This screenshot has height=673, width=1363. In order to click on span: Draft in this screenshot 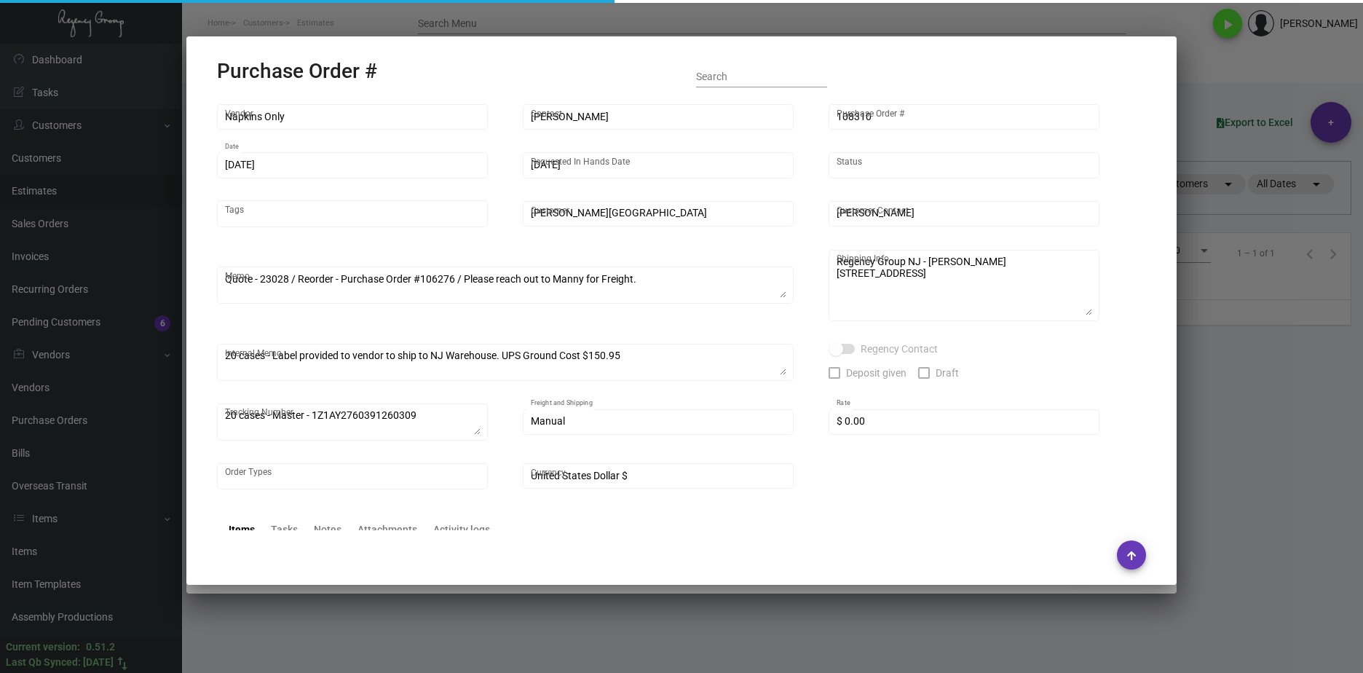, I will do `click(947, 373)`.